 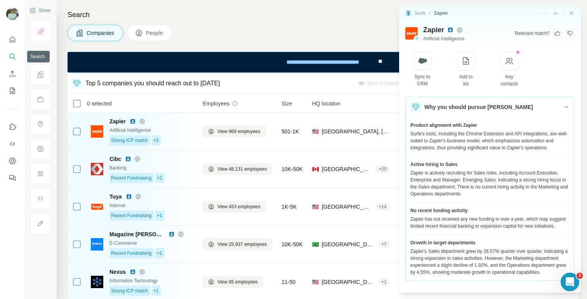 What do you see at coordinates (12, 91) in the screenshot?
I see `button: My lists` at bounding box center [12, 91].